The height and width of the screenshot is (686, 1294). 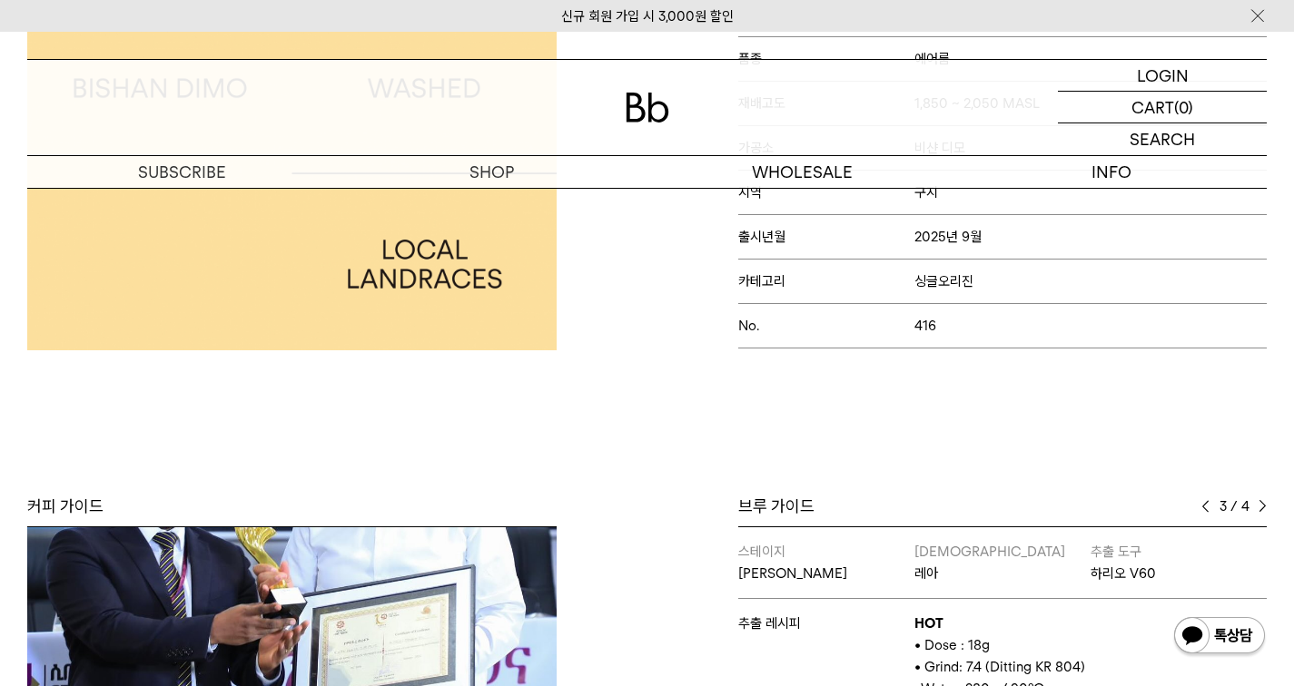 I want to click on a: LOGIN, so click(x=1162, y=75).